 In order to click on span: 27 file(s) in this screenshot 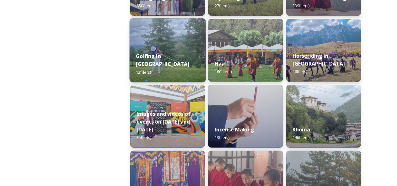, I will do `click(222, 6)`.